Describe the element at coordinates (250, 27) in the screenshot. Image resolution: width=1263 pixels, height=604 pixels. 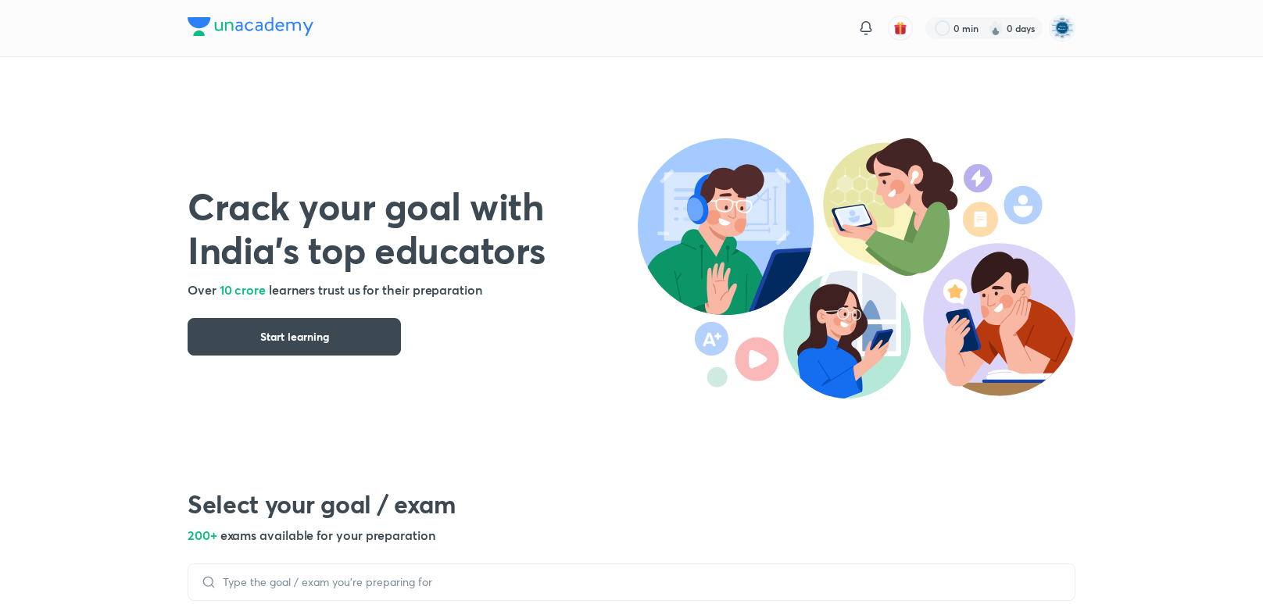
I see `img: Company Logo` at that location.